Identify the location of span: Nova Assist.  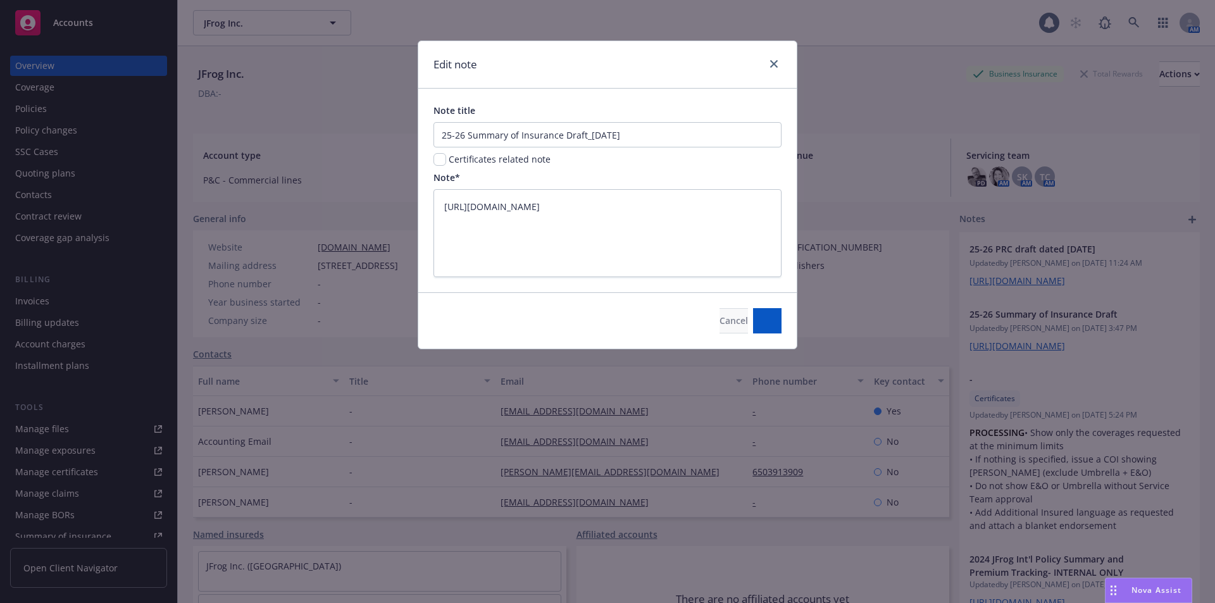
(1156, 590).